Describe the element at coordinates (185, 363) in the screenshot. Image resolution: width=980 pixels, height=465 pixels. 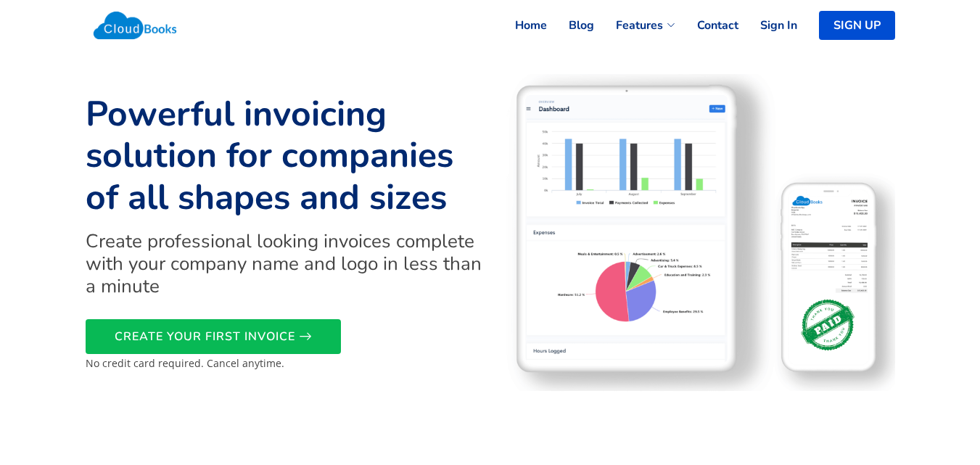
I see `small: No credit card required. Cancel anytime.` at that location.